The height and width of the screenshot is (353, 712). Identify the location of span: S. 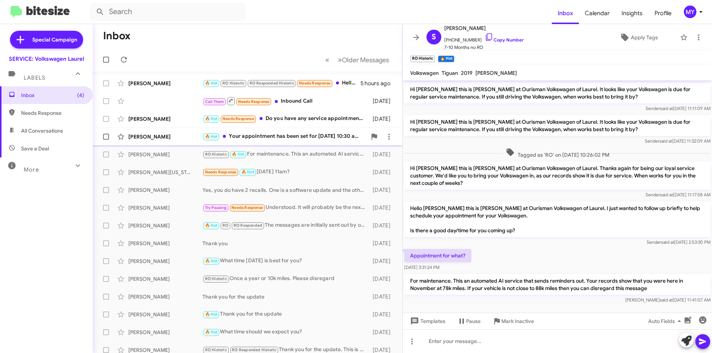
(434, 37).